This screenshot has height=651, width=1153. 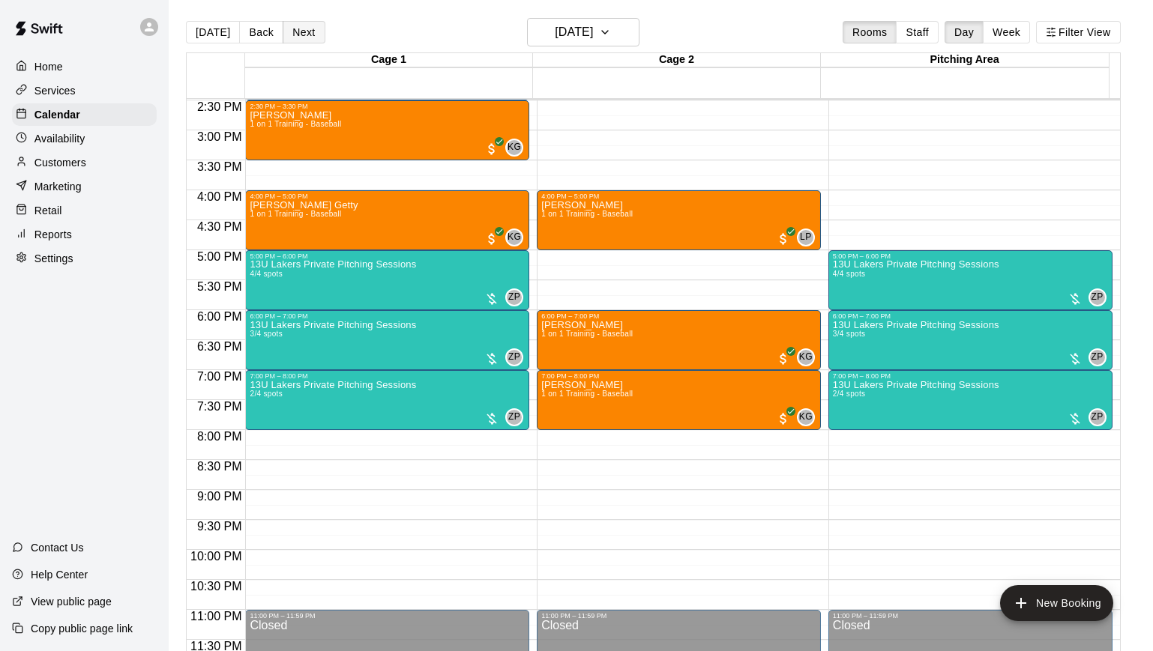 I want to click on p: Home, so click(x=49, y=67).